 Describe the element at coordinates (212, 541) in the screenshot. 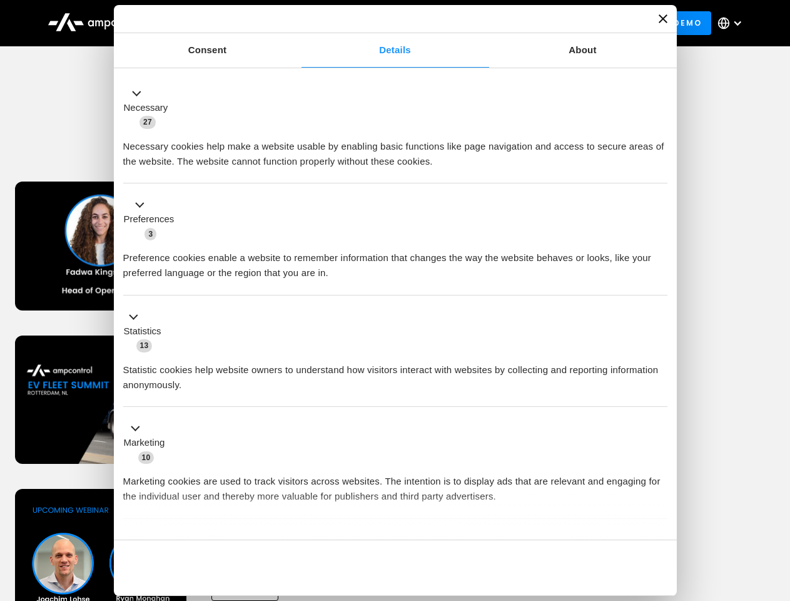

I see `span: 2` at that location.